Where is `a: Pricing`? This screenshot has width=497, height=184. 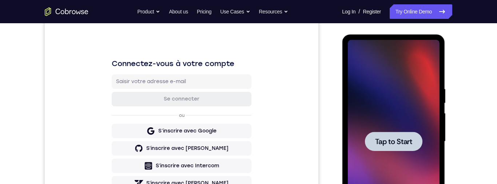
a: Pricing is located at coordinates (204, 12).